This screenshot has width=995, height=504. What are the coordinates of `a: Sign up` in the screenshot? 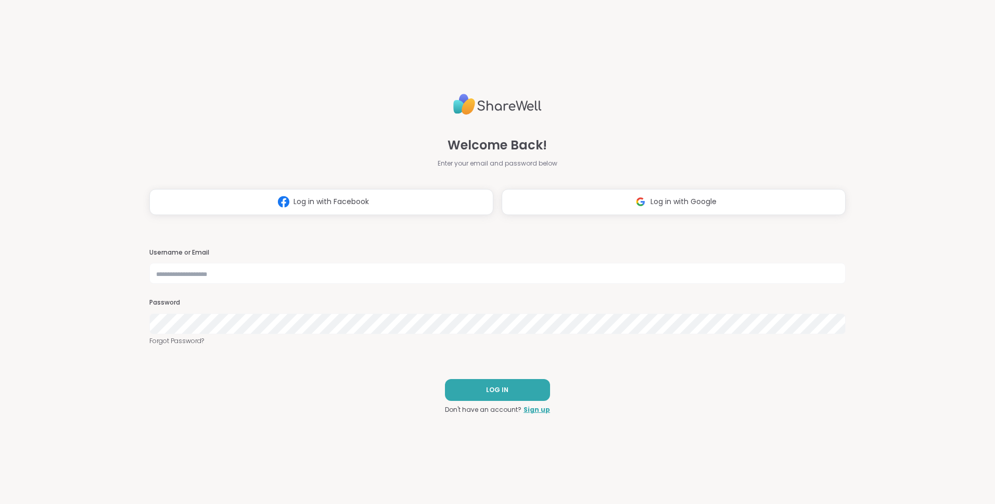 It's located at (536, 410).